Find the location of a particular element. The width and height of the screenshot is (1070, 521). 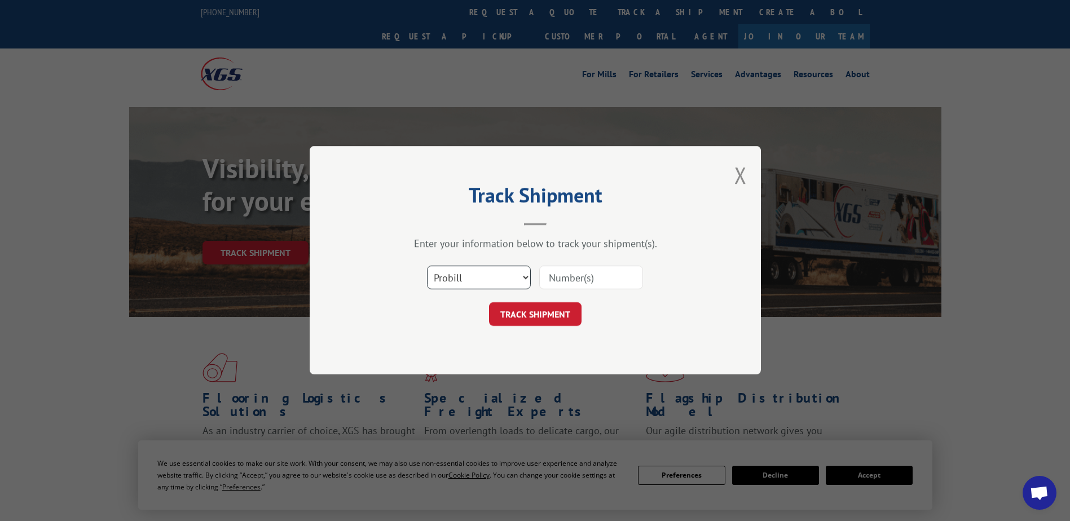

div: Open chat is located at coordinates (1040, 493).